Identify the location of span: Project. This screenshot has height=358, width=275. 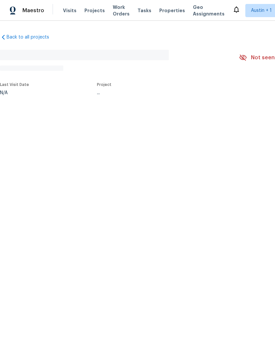
(104, 85).